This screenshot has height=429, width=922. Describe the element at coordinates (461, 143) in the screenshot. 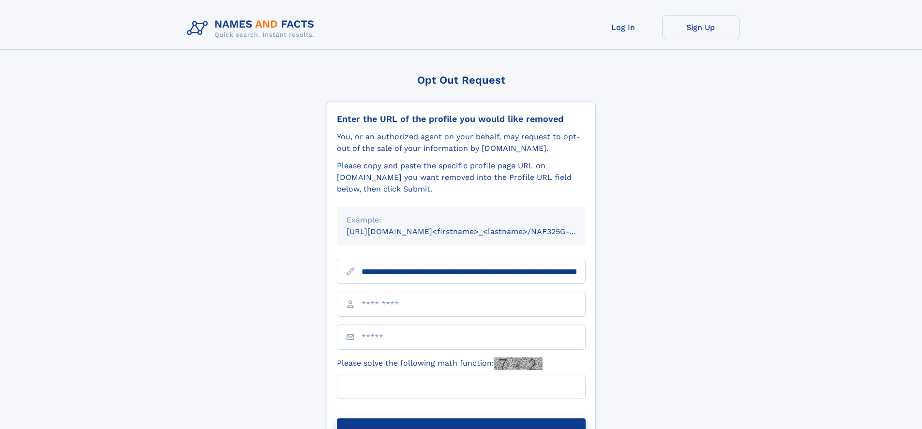

I see `div: You, or an authorized agent on your behalf, may request to opt-out of the sale of your informatio...` at that location.